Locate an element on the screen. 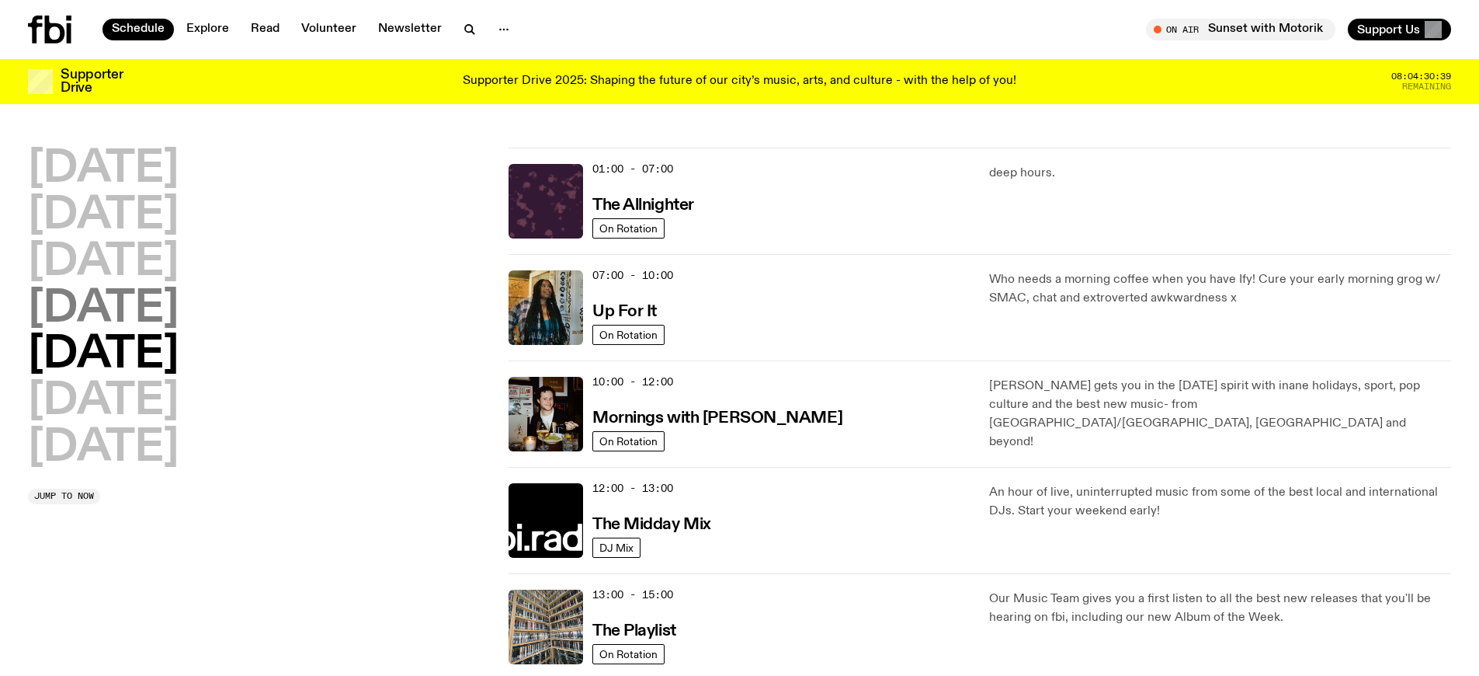  a: Ify - a Brown Skin girl with black braided twists, looking up to the side with her tongue stickin... is located at coordinates (546, 308).